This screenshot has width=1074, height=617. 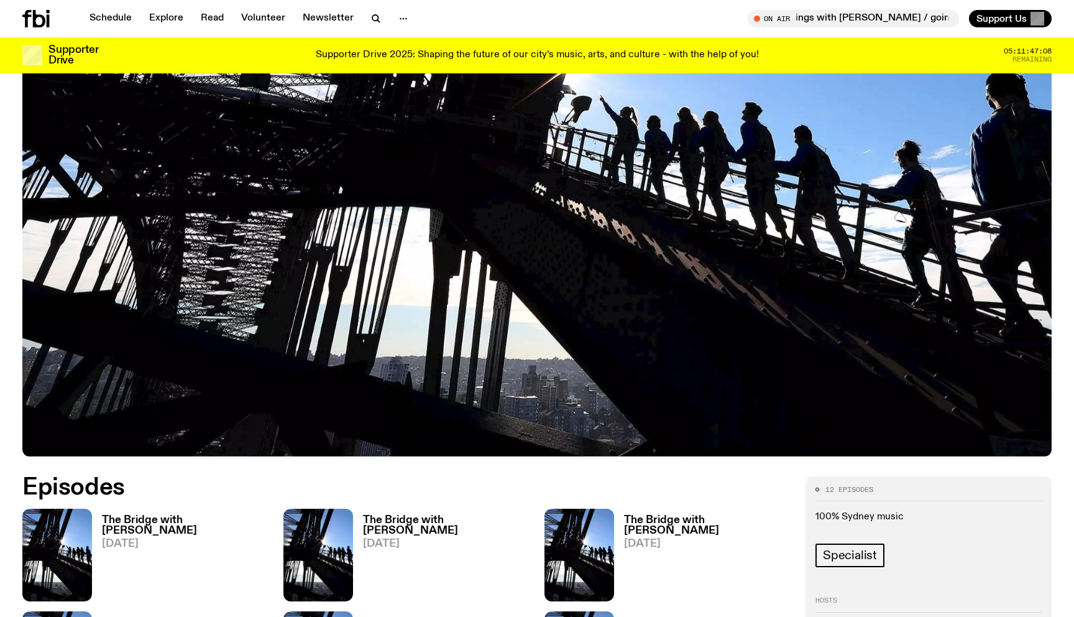 What do you see at coordinates (73, 55) in the screenshot?
I see `h3: Supporter Drive` at bounding box center [73, 55].